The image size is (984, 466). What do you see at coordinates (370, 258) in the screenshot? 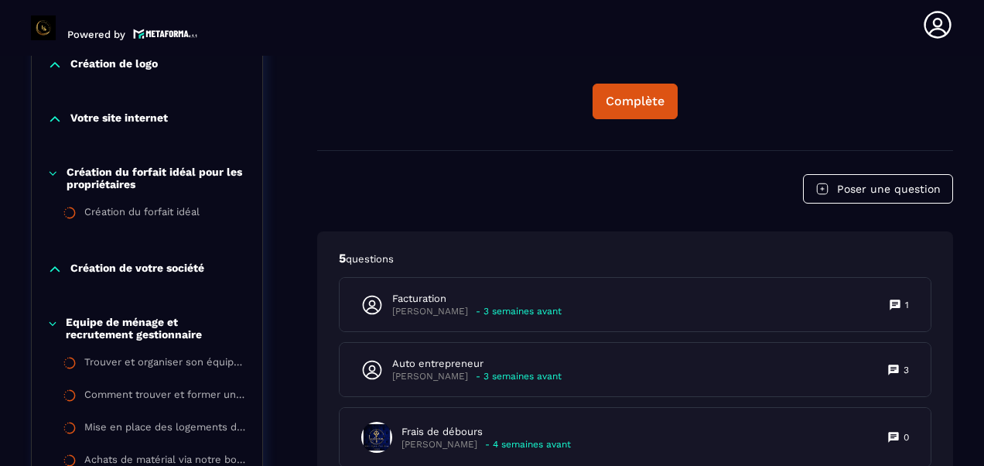
I see `span: questions` at bounding box center [370, 258].